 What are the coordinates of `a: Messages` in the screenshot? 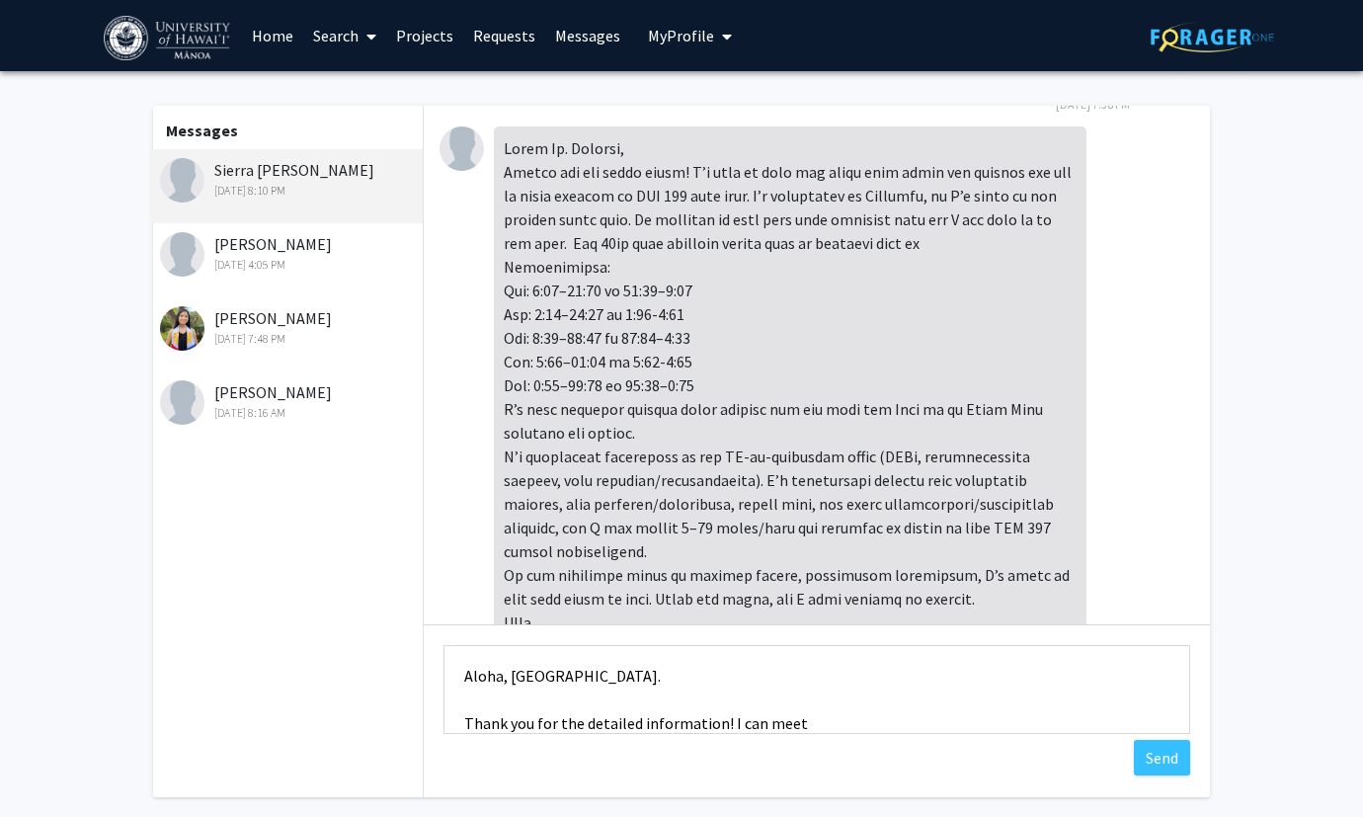 It's located at (588, 36).